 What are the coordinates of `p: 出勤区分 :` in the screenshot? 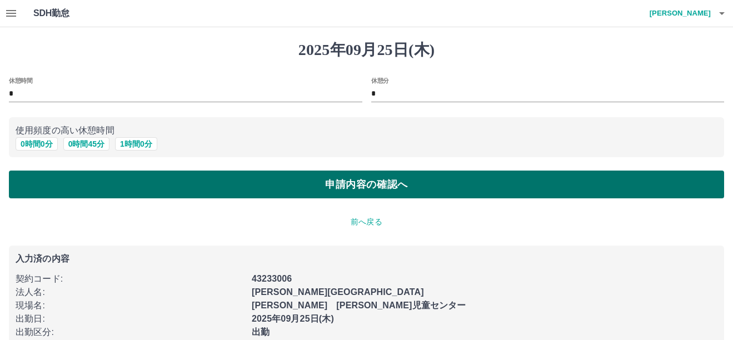 It's located at (130, 332).